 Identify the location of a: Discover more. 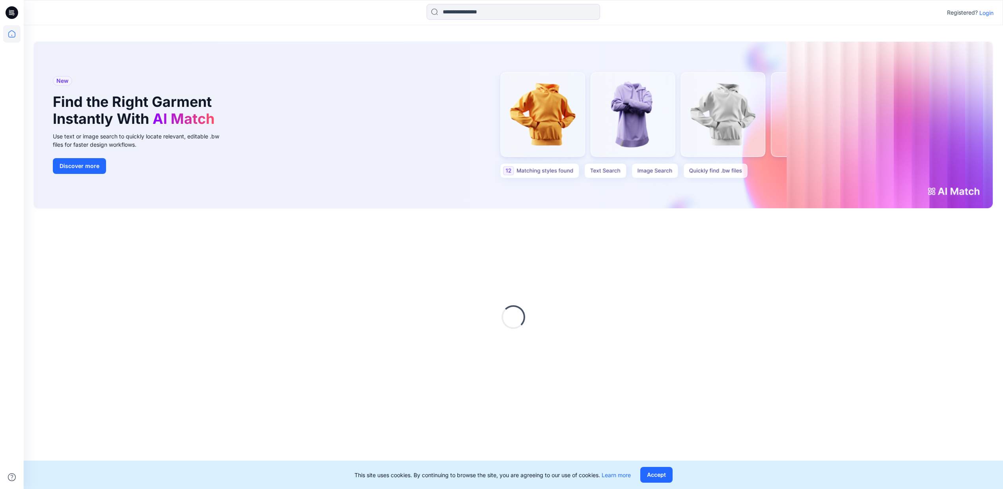
(79, 166).